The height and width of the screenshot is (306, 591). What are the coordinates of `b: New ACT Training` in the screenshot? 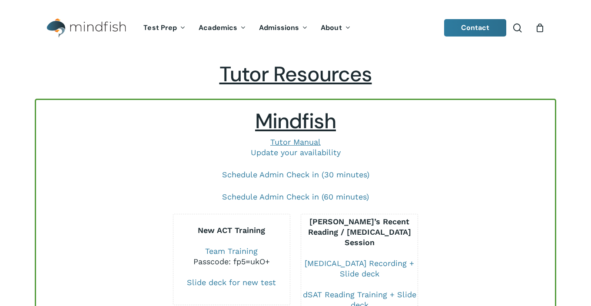 It's located at (231, 230).